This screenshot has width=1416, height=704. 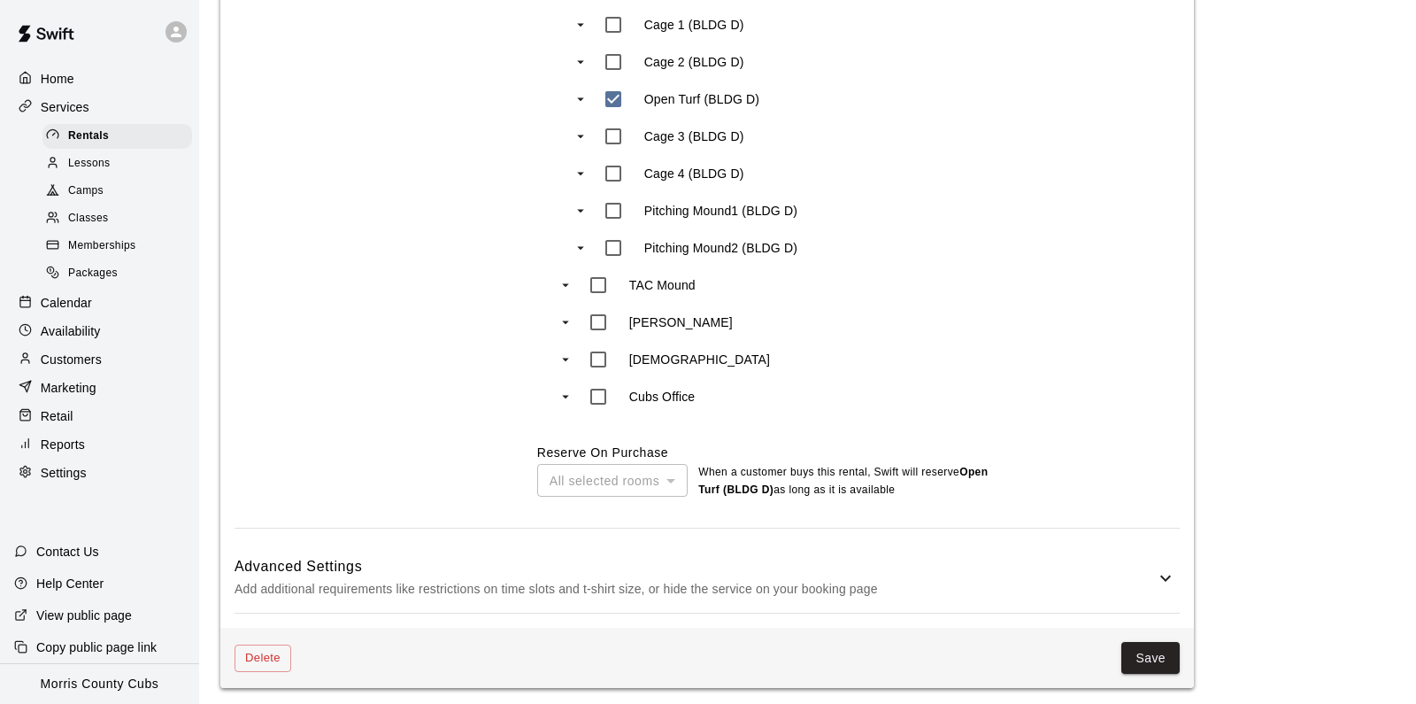 What do you see at coordinates (71, 359) in the screenshot?
I see `p: Customers` at bounding box center [71, 359].